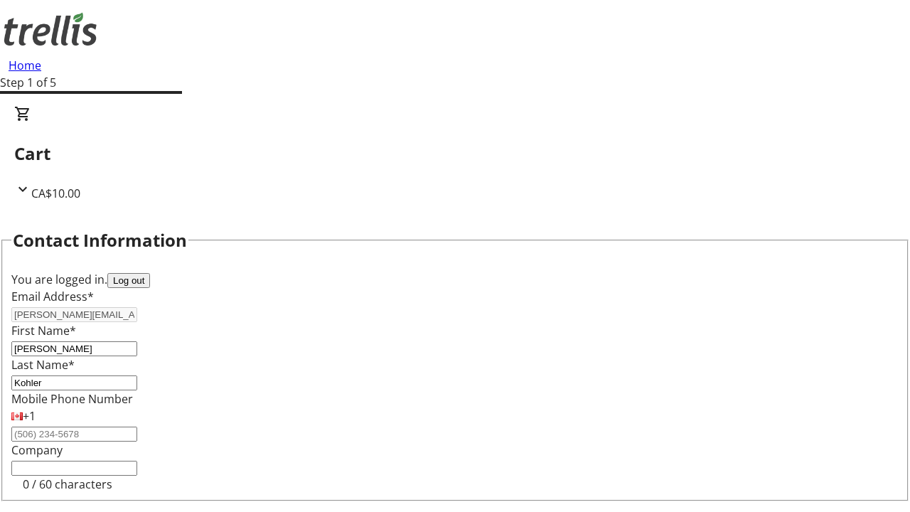  I want to click on label: Mobile Phone Number, so click(72, 399).